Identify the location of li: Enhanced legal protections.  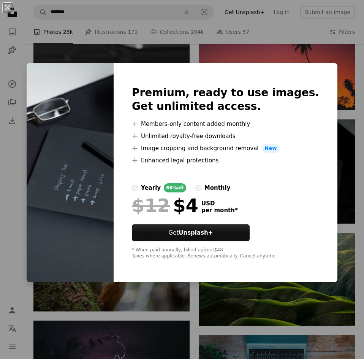
(225, 160).